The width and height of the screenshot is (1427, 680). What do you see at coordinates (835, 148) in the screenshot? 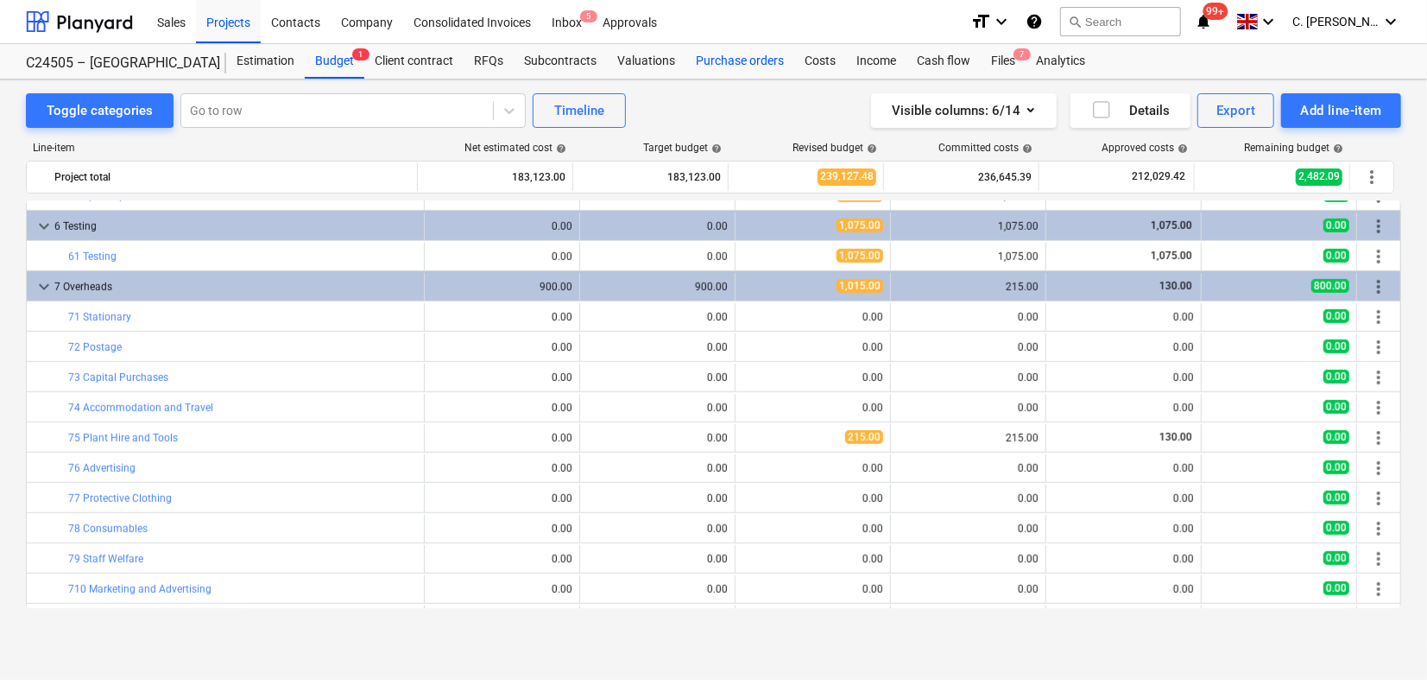
I see `div: Revised budget` at bounding box center [835, 148].